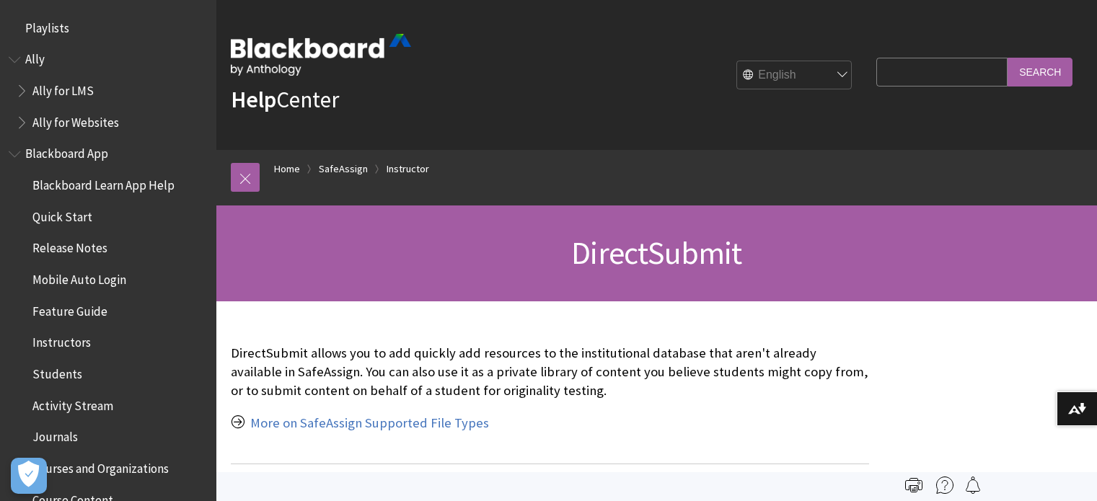  I want to click on span: Quick Start, so click(62, 214).